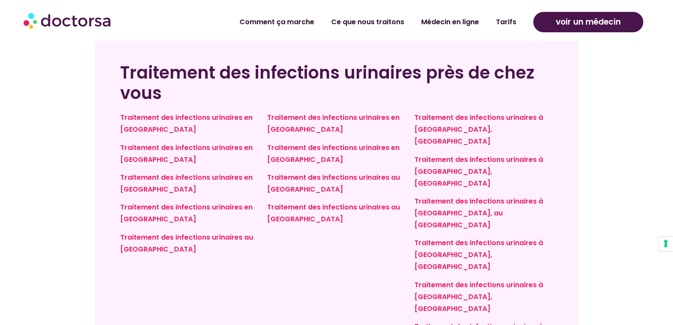 The image size is (673, 325). Describe the element at coordinates (328, 83) in the screenshot. I see `font: Traitement des infections urinaires près de chez vous` at that location.